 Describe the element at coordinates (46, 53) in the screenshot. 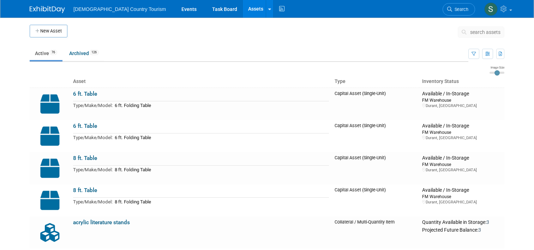

I see `a: Active76` at that location.